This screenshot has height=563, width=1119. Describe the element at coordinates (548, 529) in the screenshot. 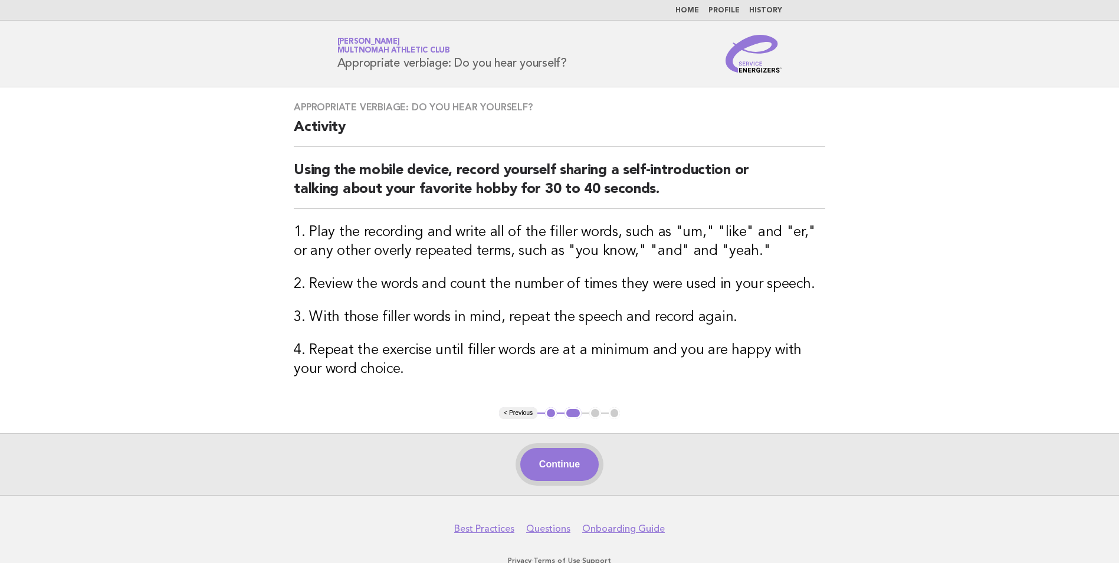

I see `a: Questions` at that location.